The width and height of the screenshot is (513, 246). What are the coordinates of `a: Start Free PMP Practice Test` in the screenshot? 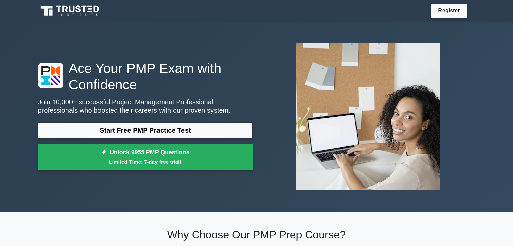 It's located at (145, 131).